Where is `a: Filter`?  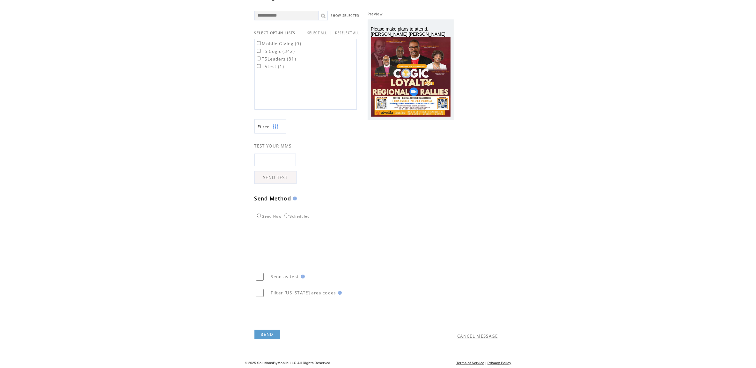 a: Filter is located at coordinates (270, 126).